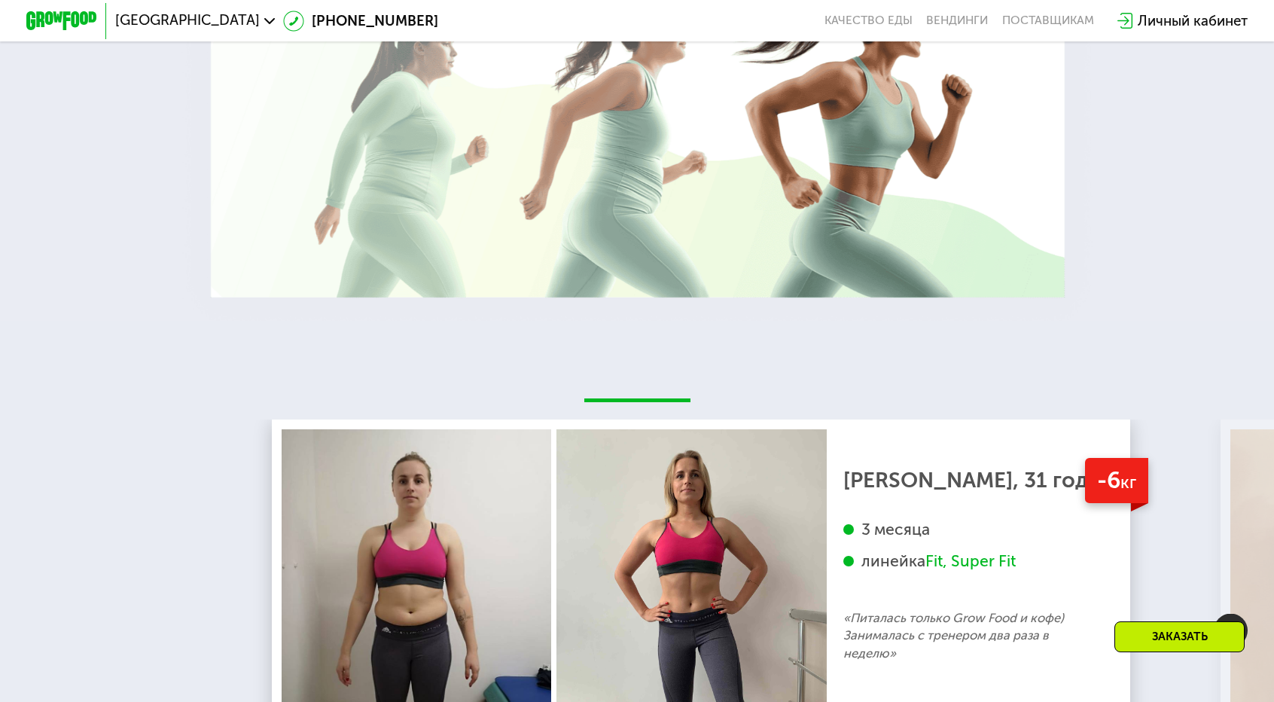 The width and height of the screenshot is (1274, 702). I want to click on div: Личный кабинет, so click(1192, 21).